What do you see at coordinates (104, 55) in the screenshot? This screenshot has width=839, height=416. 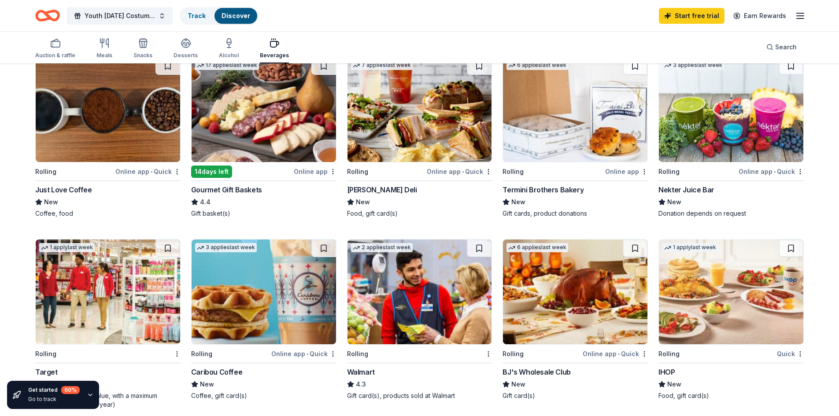 I see `div: Meals` at bounding box center [104, 55].